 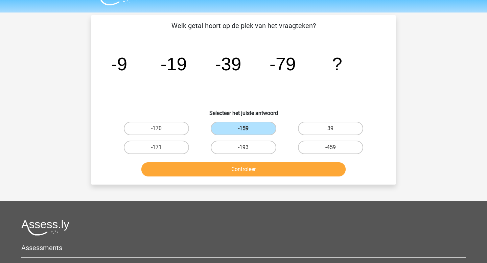 What do you see at coordinates (244, 26) in the screenshot?
I see `p: Welk getal hoort op de plek van het vraagteken?` at bounding box center [244, 26].